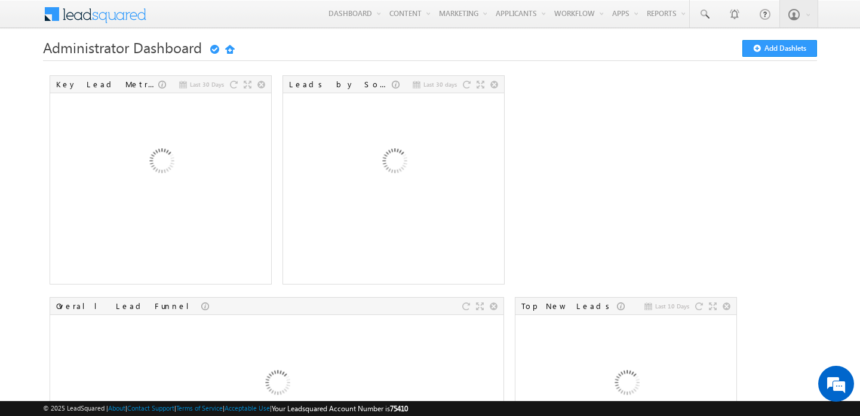 Image resolution: width=860 pixels, height=416 pixels. Describe the element at coordinates (199, 407) in the screenshot. I see `a: Terms of Service` at that location.